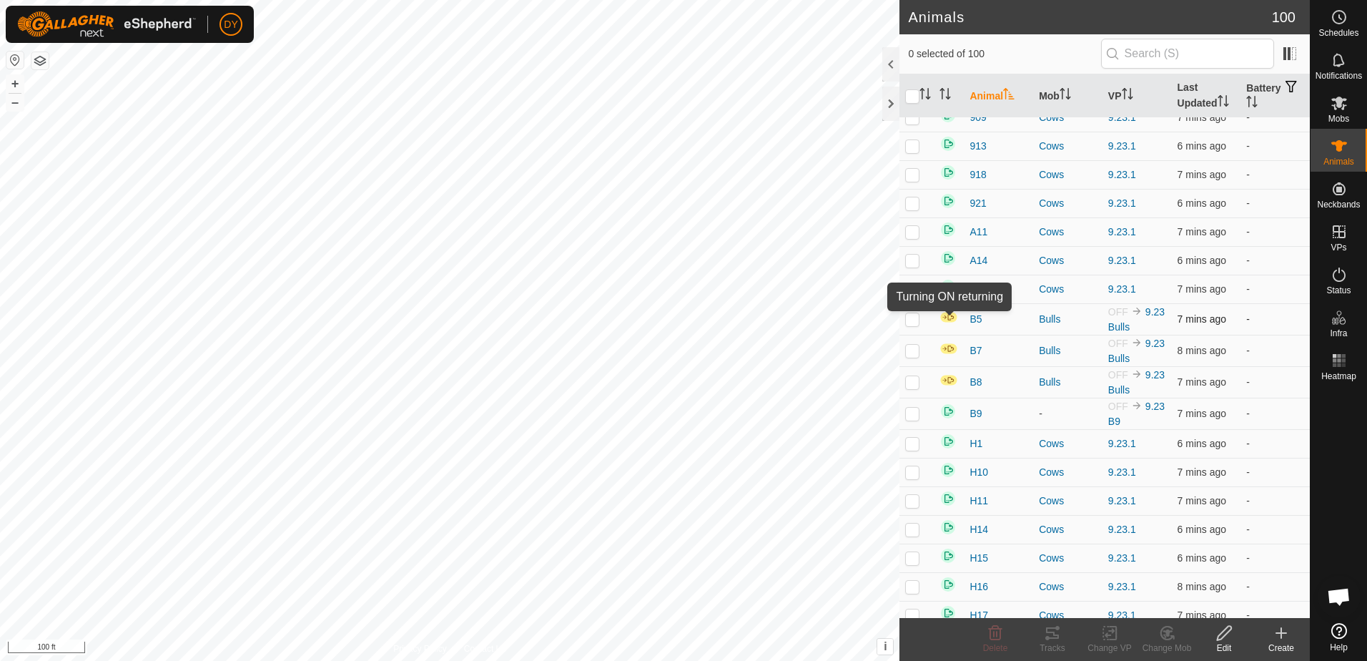  I want to click on span: B7, so click(975, 350).